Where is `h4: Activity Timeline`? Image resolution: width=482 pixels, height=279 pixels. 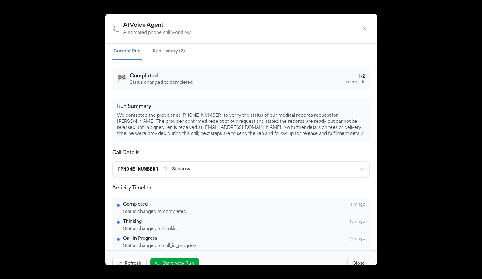
h4: Activity Timeline is located at coordinates (241, 188).